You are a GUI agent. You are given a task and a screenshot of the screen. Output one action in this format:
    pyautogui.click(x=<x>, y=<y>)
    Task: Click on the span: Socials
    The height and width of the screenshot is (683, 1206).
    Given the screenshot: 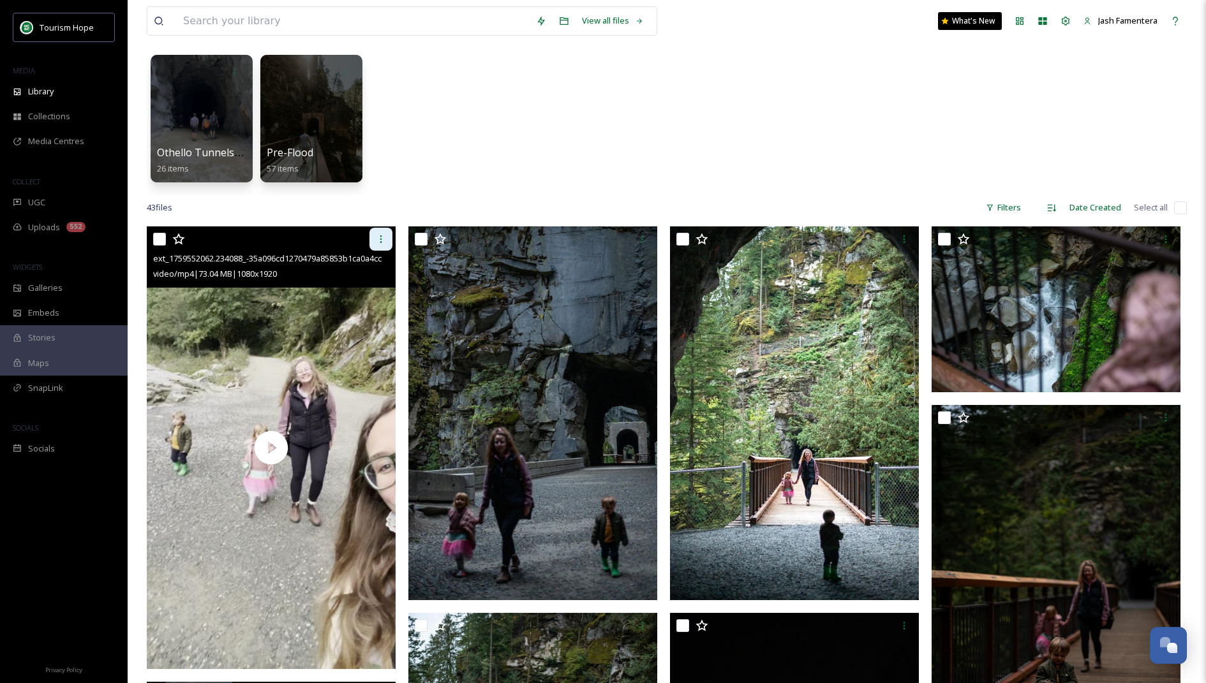 What is the action you would take?
    pyautogui.click(x=41, y=449)
    